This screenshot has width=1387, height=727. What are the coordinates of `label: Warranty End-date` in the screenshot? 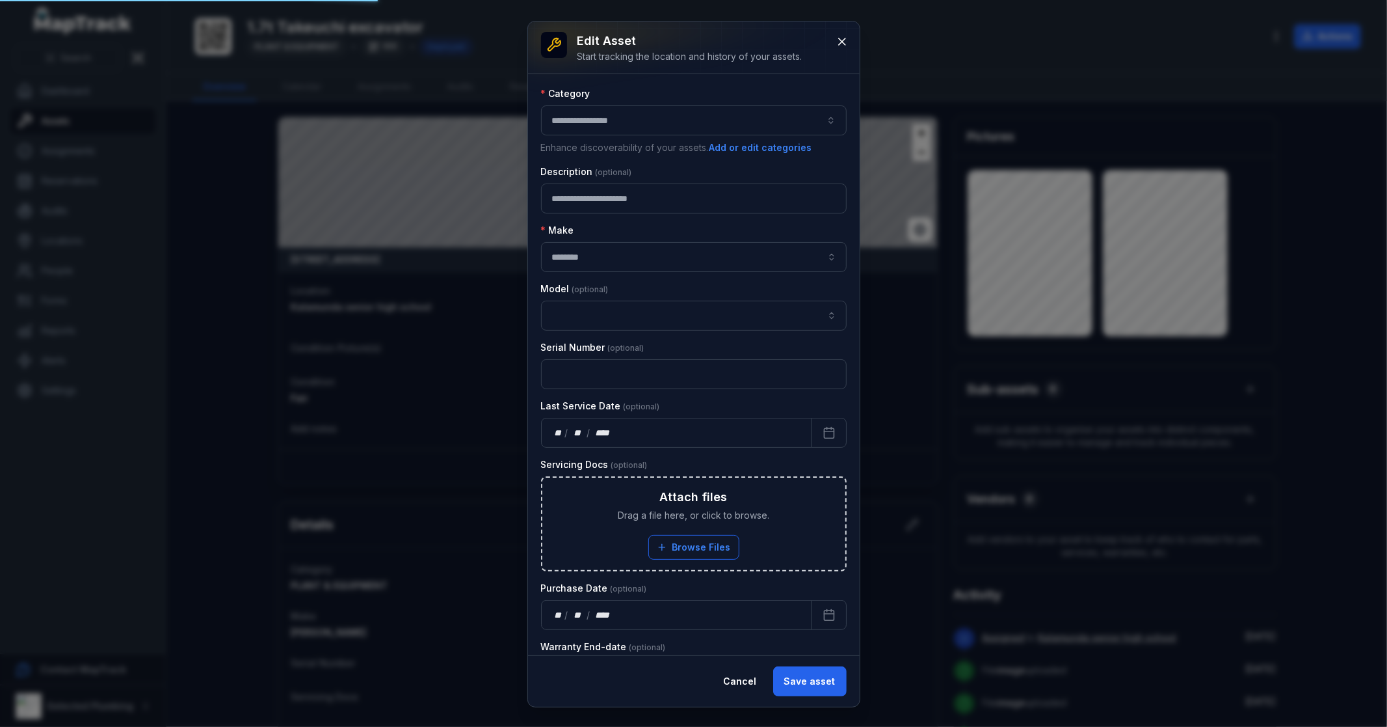 It's located at (604, 647).